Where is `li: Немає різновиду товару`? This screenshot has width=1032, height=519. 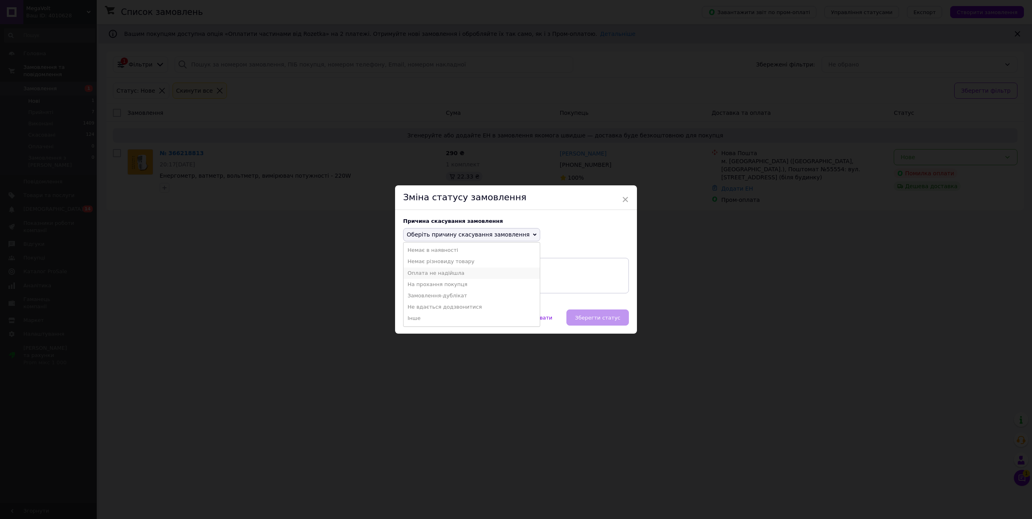
li: Немає різновиду товару is located at coordinates (472, 262).